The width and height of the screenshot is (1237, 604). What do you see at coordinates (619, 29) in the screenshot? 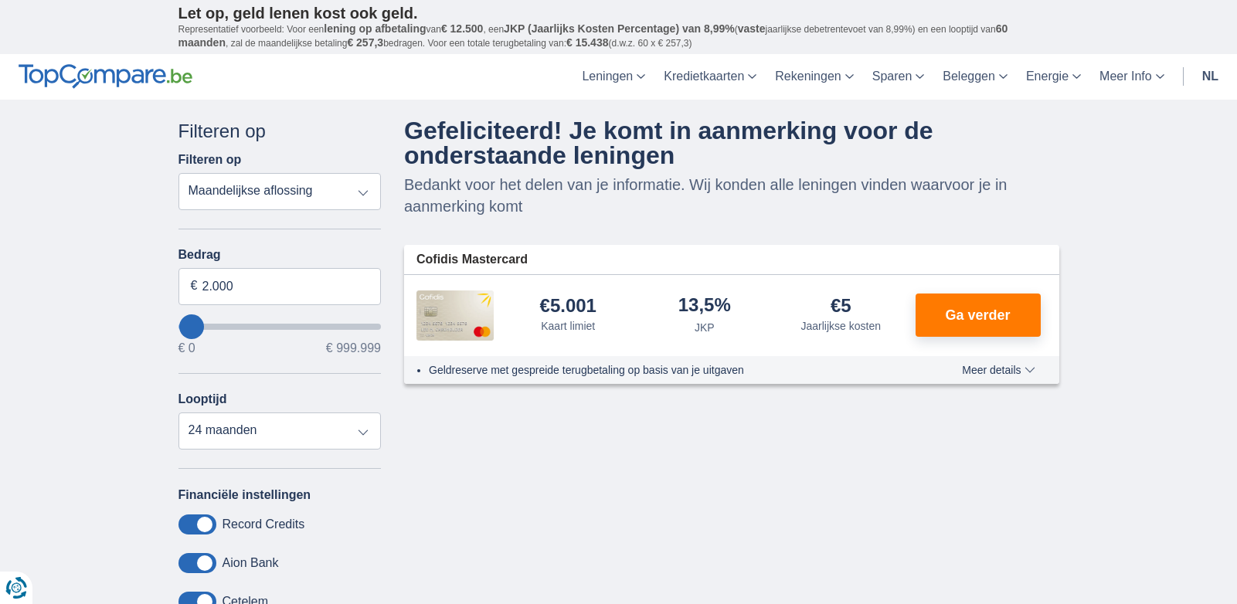
I see `span: JKP (Jaarlijks Kosten Percentage) van 8,99%` at bounding box center [619, 29].